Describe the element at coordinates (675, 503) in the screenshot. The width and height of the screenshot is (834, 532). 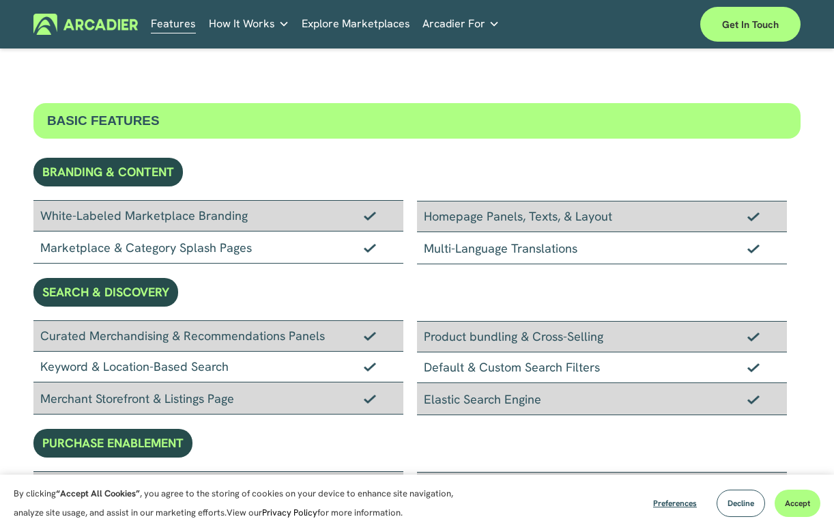
I see `span: Preferences` at that location.